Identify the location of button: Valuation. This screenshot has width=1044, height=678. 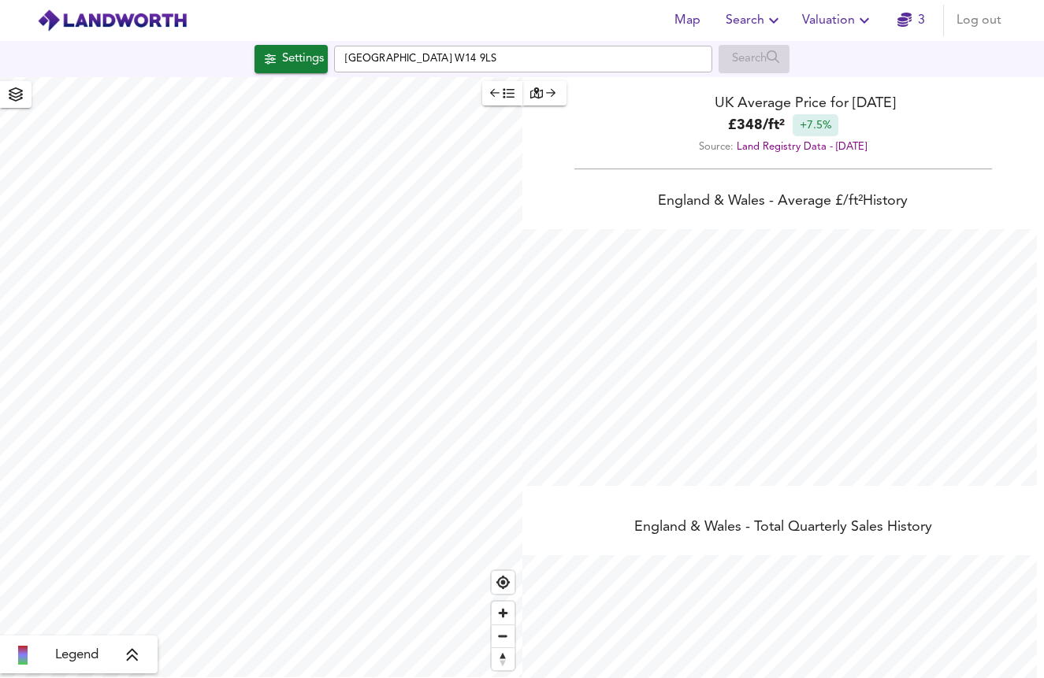
(837, 20).